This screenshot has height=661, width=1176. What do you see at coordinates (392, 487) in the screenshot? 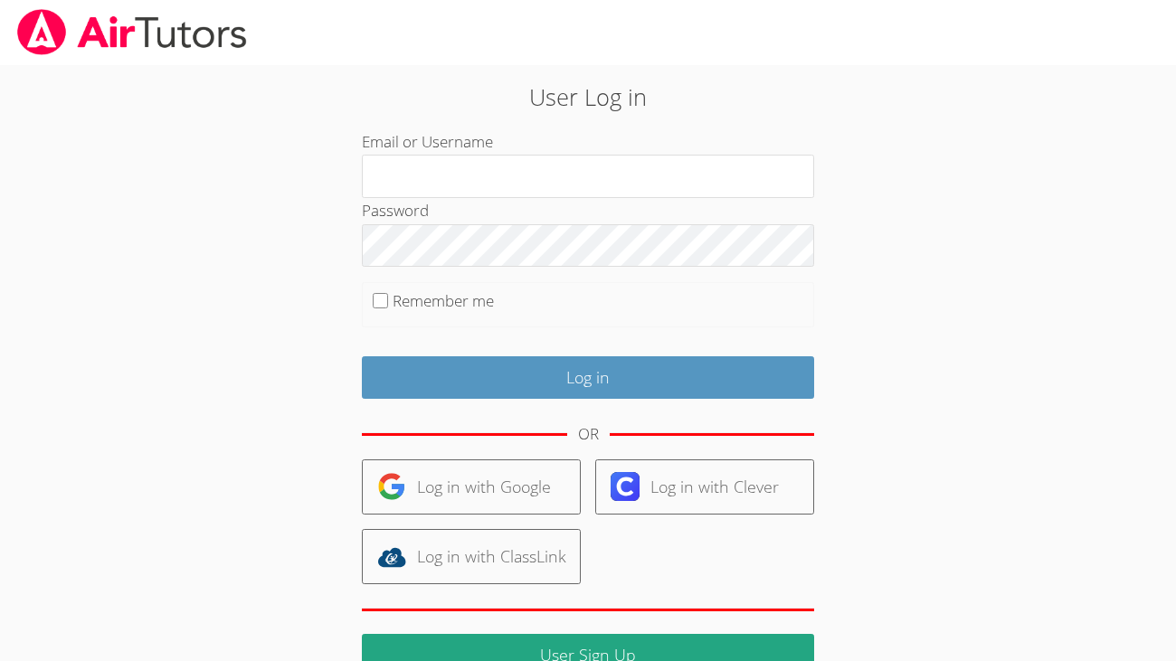
I see `img: google-logo-50288ca7cdecda66e5e0955fdab243c47b7ad437acaf1139b6f446037453330a.svg` at bounding box center [392, 487].